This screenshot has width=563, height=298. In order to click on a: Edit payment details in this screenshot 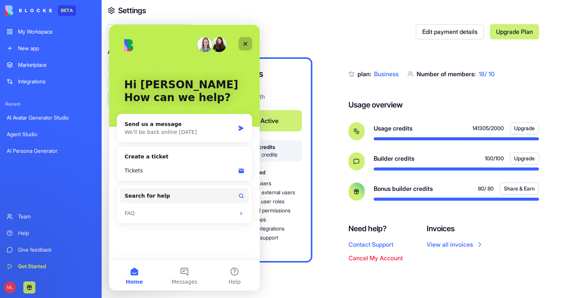, I will do `click(450, 32)`.